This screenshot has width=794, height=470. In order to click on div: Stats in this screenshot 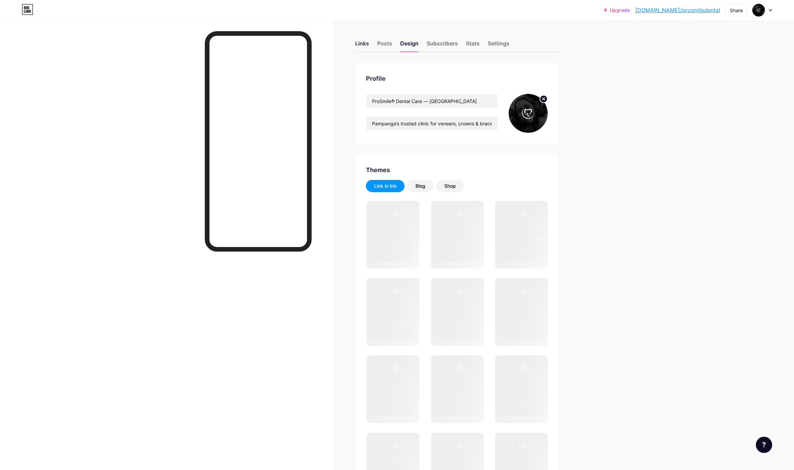, I will do `click(473, 45)`.